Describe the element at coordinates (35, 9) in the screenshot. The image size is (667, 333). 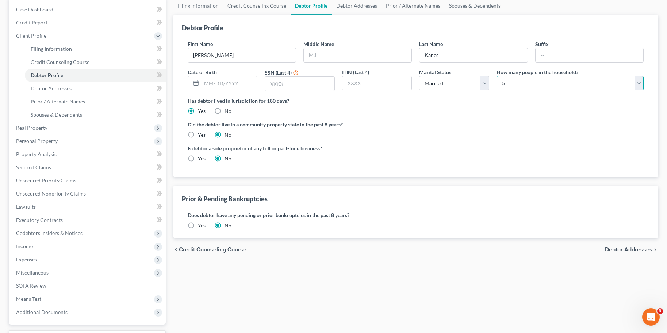
I see `span: Case Dashboard` at that location.